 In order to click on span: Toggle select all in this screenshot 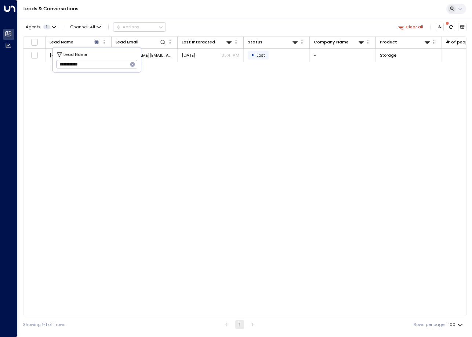, I will do `click(35, 42)`.